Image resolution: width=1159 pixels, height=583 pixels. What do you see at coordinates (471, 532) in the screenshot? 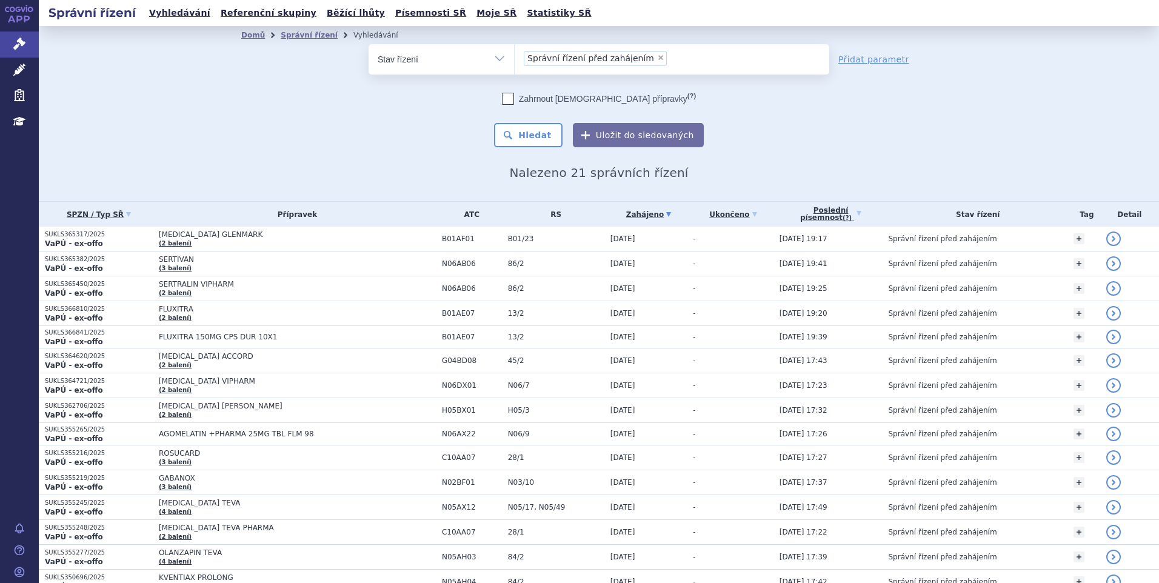
I see `span: C10AA07` at bounding box center [471, 532].